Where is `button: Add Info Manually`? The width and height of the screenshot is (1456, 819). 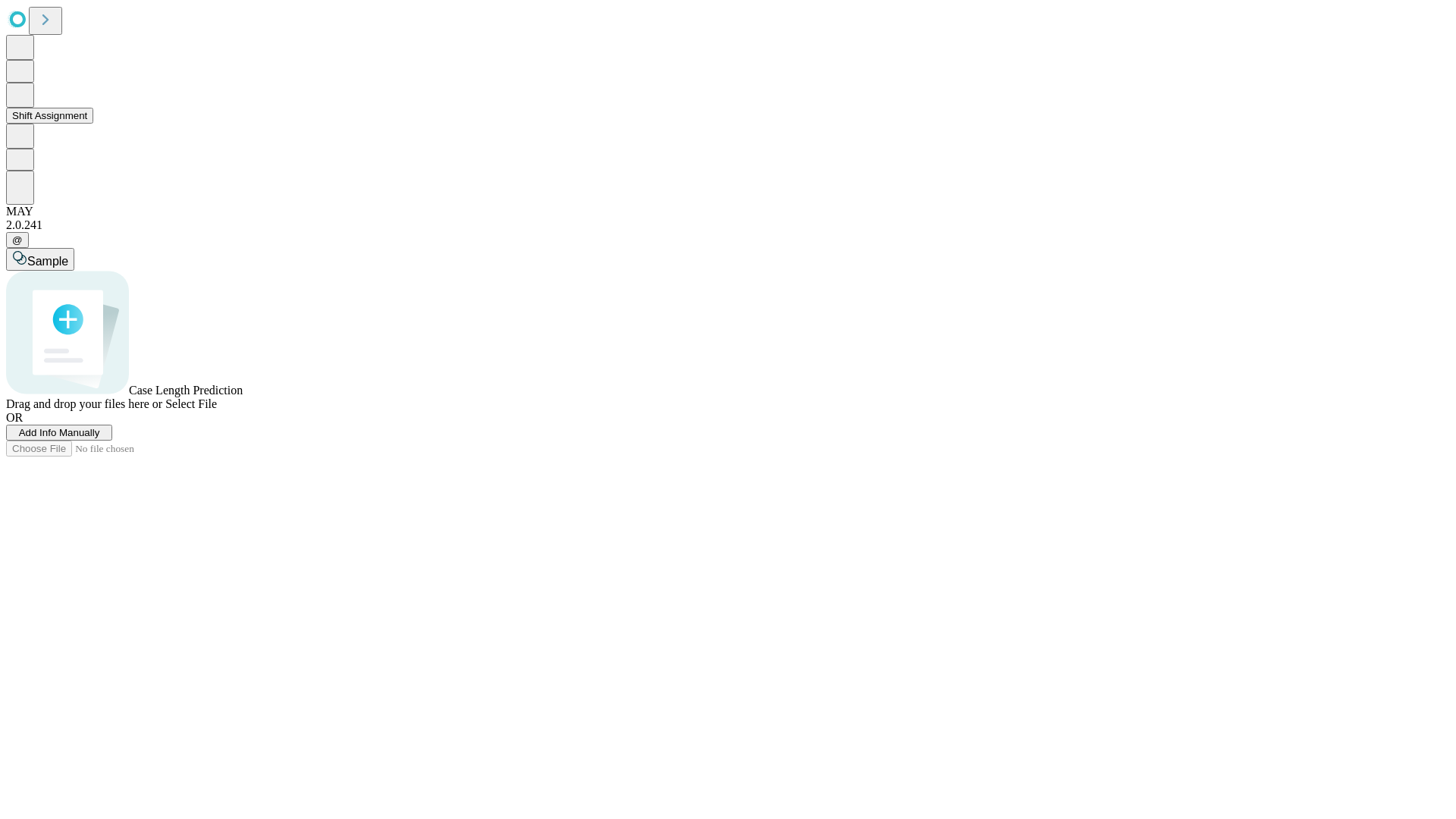
button: Add Info Manually is located at coordinates (59, 432).